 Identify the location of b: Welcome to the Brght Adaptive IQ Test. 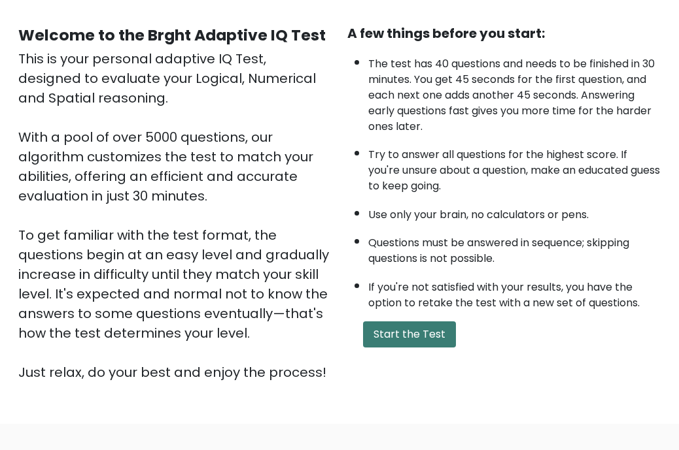
(172, 35).